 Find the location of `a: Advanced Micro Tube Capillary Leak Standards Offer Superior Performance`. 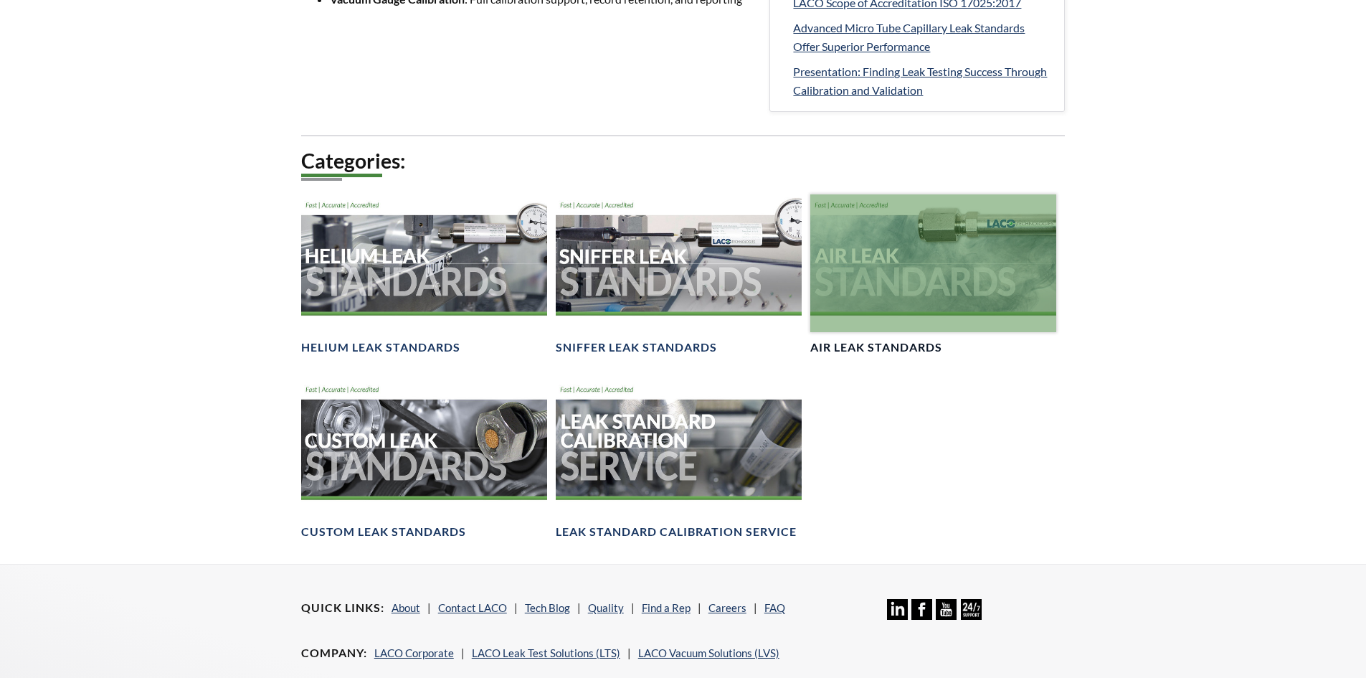

a: Advanced Micro Tube Capillary Leak Standards Offer Superior Performance is located at coordinates (923, 37).